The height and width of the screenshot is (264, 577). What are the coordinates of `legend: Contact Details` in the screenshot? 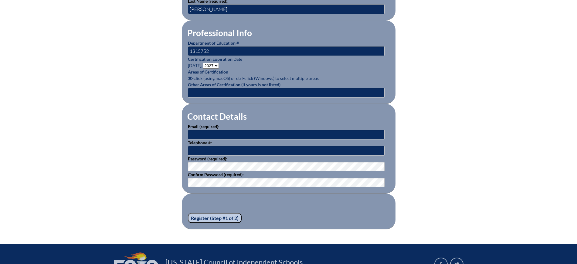 It's located at (217, 116).